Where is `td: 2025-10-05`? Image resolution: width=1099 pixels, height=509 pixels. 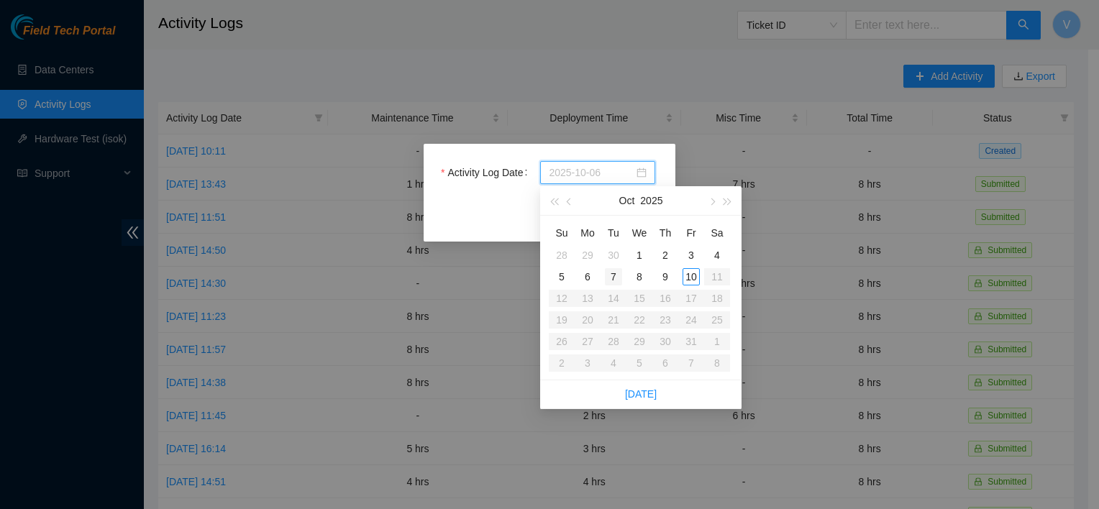
td: 2025-10-05 is located at coordinates (562, 277).